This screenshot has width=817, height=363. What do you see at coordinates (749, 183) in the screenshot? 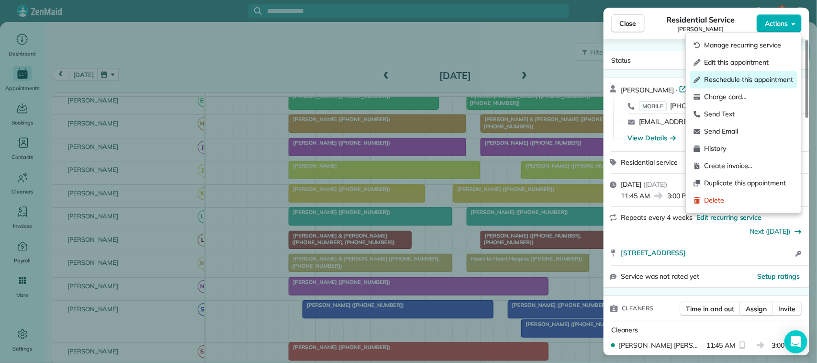
I see `span: Duplicate this appointment` at bounding box center [749, 183].